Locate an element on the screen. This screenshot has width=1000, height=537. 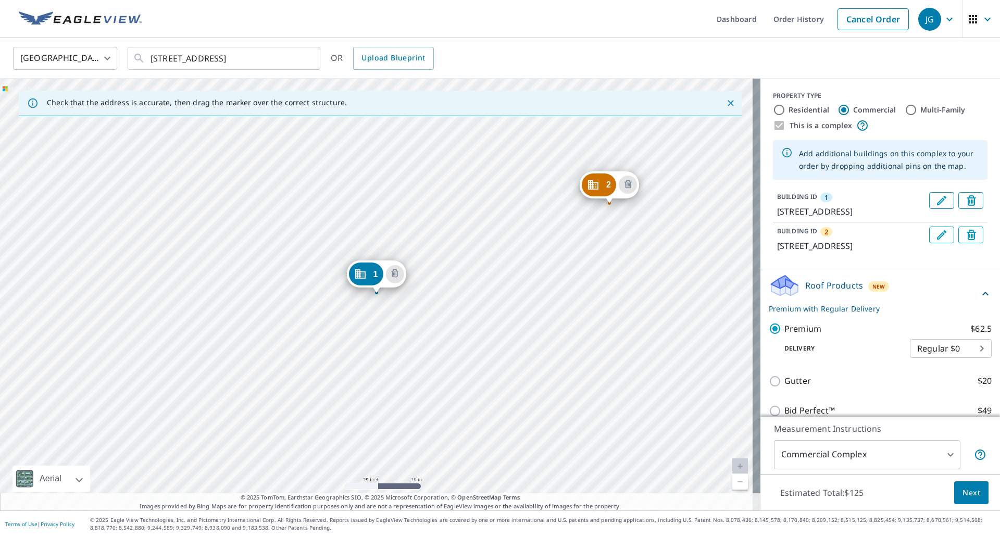
div: Commercial Complex is located at coordinates (867, 455).